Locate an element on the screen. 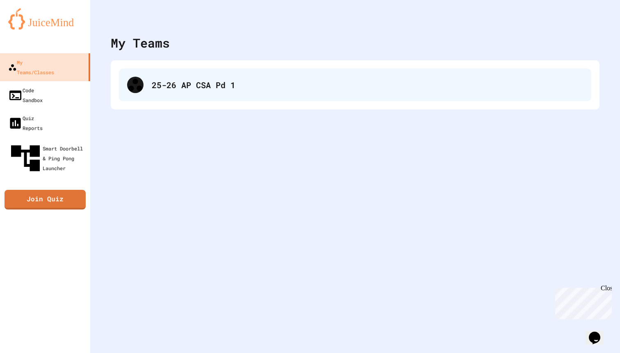 The width and height of the screenshot is (620, 353). div: Quiz Reports is located at coordinates (25, 123).